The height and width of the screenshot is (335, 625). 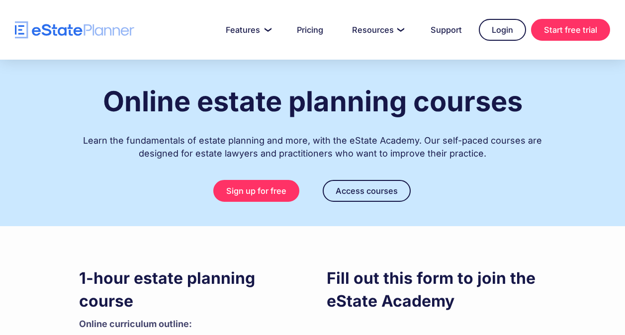 What do you see at coordinates (446, 30) in the screenshot?
I see `a: Support` at bounding box center [446, 30].